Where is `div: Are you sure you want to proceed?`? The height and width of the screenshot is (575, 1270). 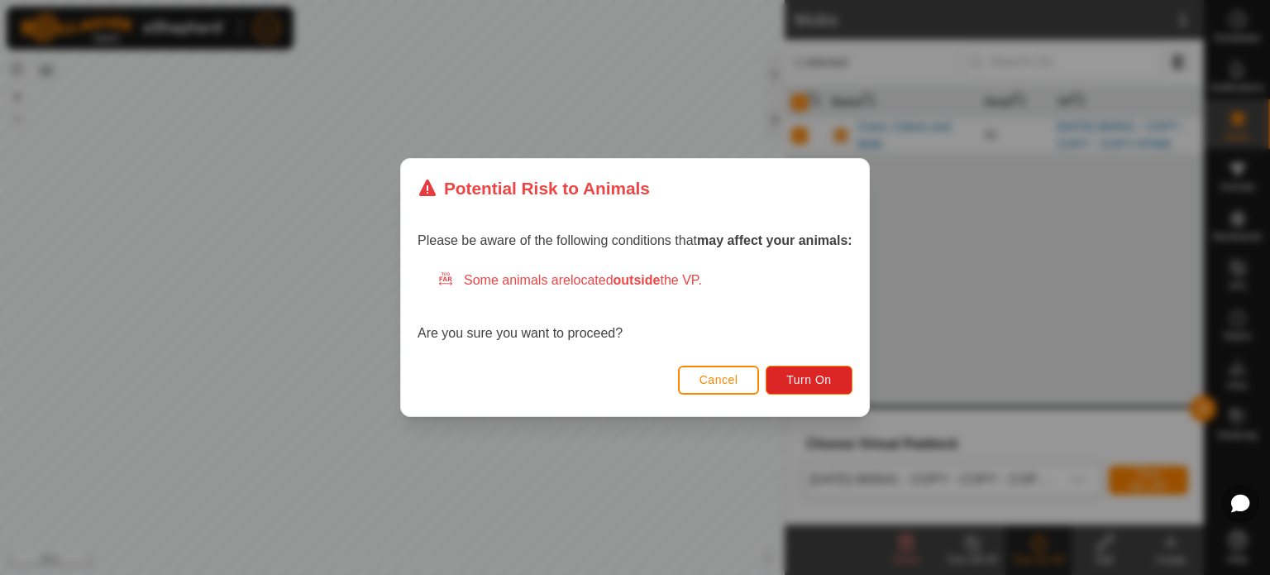 div: Are you sure you want to proceed? is located at coordinates (635, 307).